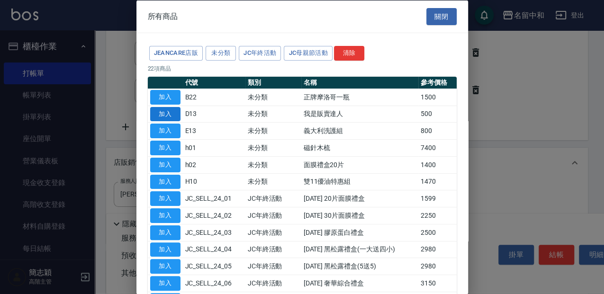 The height and width of the screenshot is (294, 604). What do you see at coordinates (214, 165) in the screenshot?
I see `td: h02` at bounding box center [214, 165].